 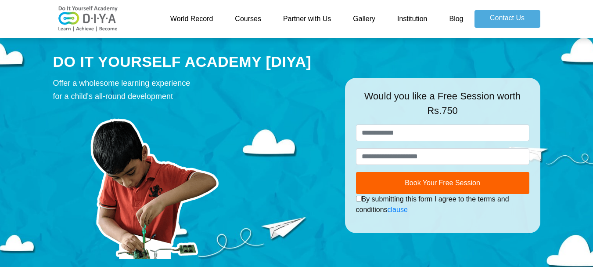 What do you see at coordinates (398, 209) in the screenshot?
I see `a: clause` at bounding box center [398, 209].